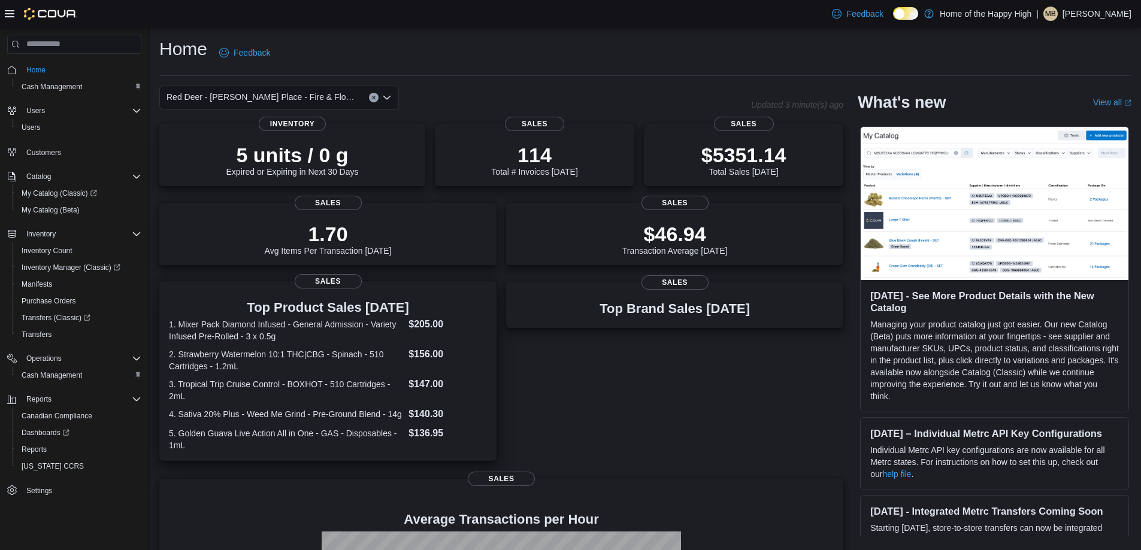  Describe the element at coordinates (79, 335) in the screenshot. I see `button: Transfers` at that location.